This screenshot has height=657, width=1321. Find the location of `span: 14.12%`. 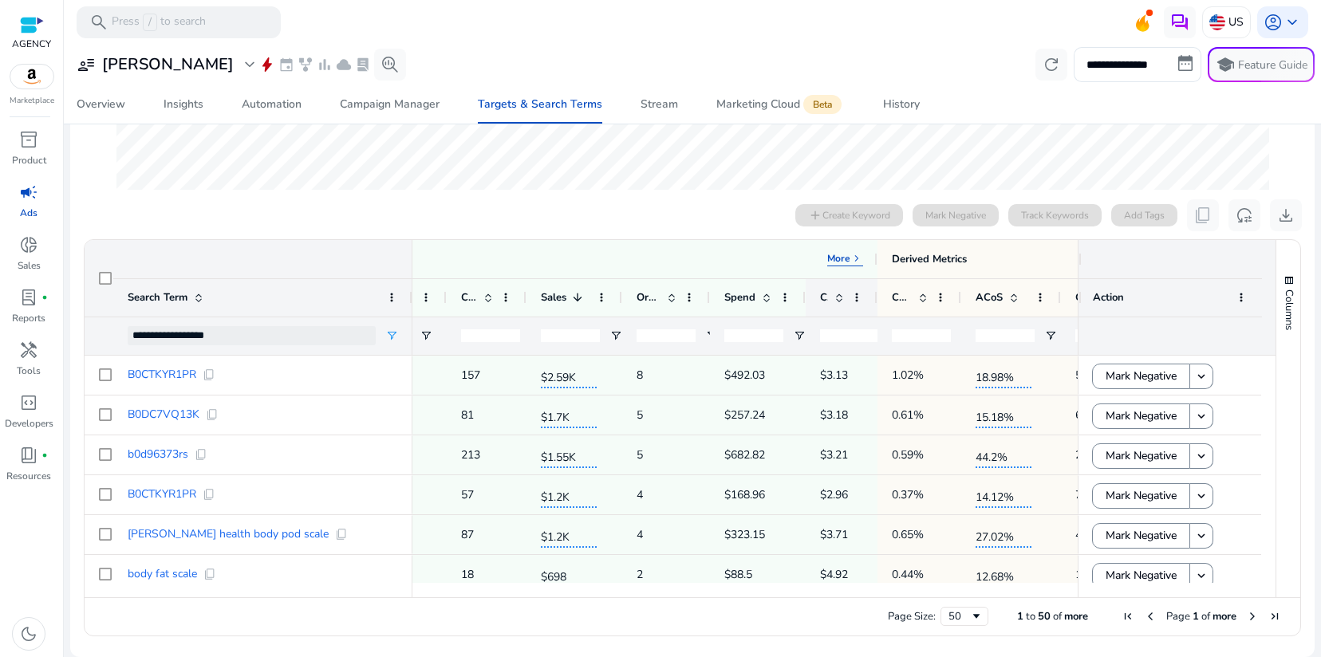

span: 14.12% is located at coordinates (1003, 495).